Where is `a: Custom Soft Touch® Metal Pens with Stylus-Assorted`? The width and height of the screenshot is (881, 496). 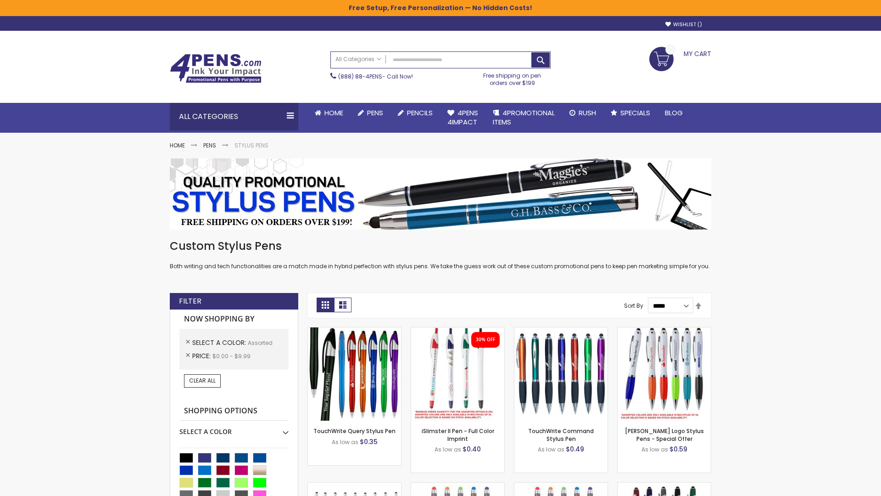
a: Custom Soft Touch® Metal Pens with Stylus-Assorted is located at coordinates (664, 486).